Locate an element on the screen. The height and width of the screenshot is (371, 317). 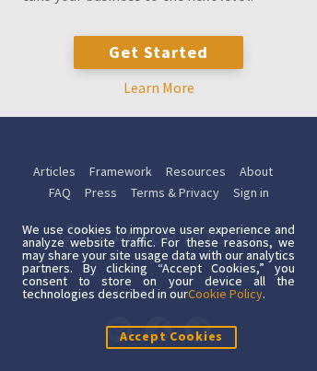
a: Terms & Privacy is located at coordinates (175, 192).